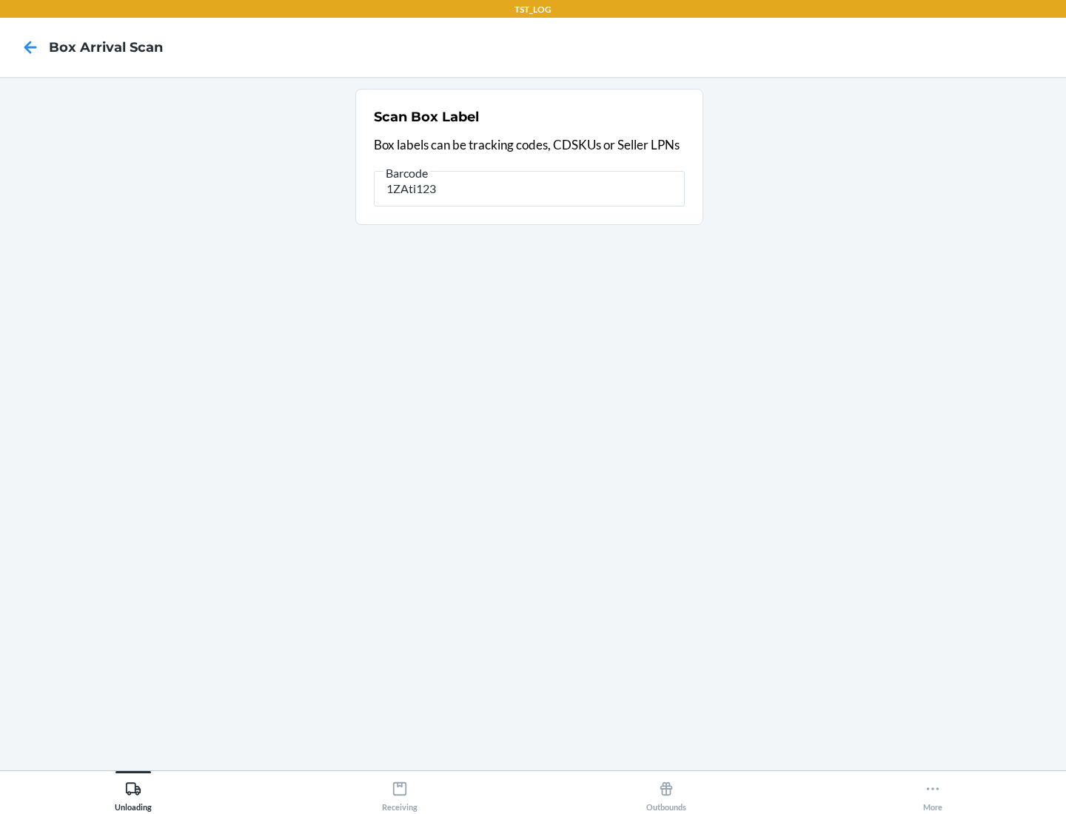  I want to click on span: Barcode, so click(406, 173).